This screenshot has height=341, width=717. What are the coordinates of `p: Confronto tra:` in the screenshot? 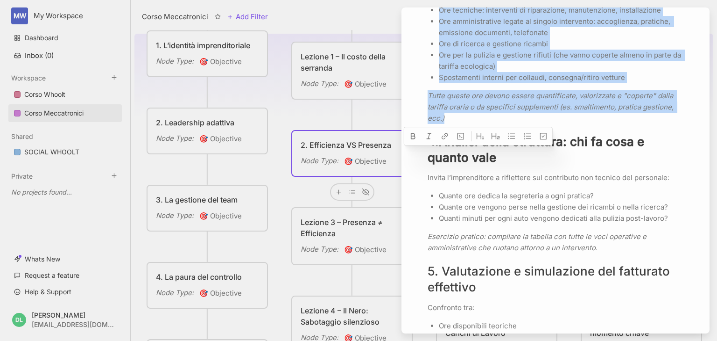 It's located at (556, 307).